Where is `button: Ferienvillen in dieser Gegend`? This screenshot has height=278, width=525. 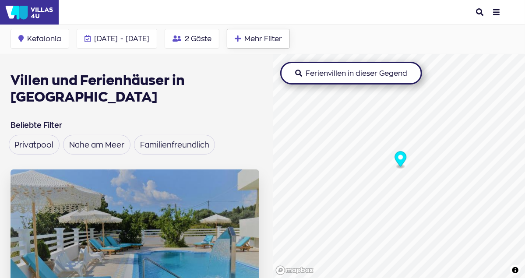 button: Ferienvillen in dieser Gegend is located at coordinates (351, 73).